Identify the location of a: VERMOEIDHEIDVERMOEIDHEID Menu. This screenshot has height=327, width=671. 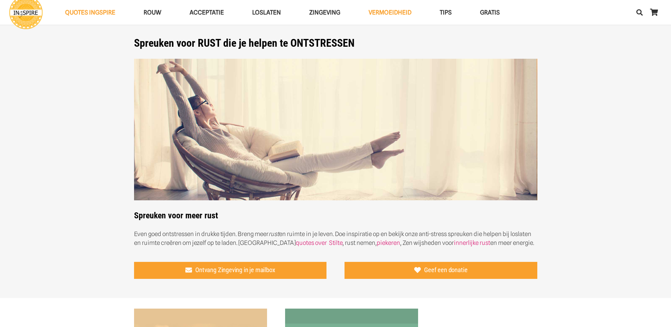
(390, 12).